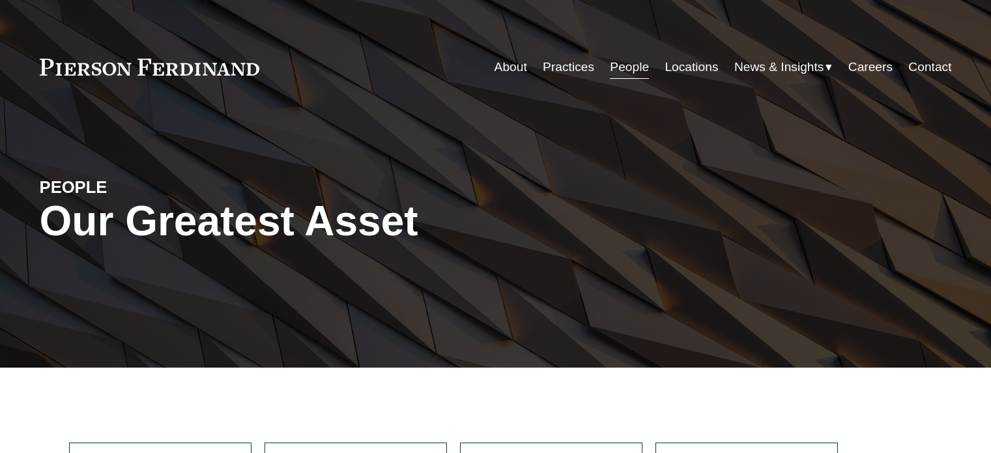 The image size is (991, 453). Describe the element at coordinates (568, 67) in the screenshot. I see `a: Practices` at that location.